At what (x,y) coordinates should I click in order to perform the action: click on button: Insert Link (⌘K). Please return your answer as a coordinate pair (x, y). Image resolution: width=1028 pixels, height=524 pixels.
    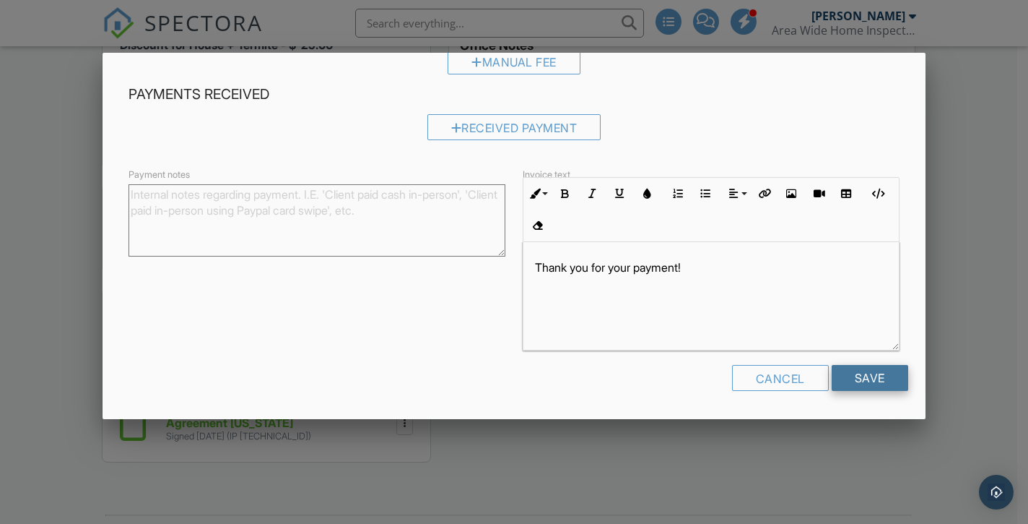
    Looking at the image, I should click on (764, 194).